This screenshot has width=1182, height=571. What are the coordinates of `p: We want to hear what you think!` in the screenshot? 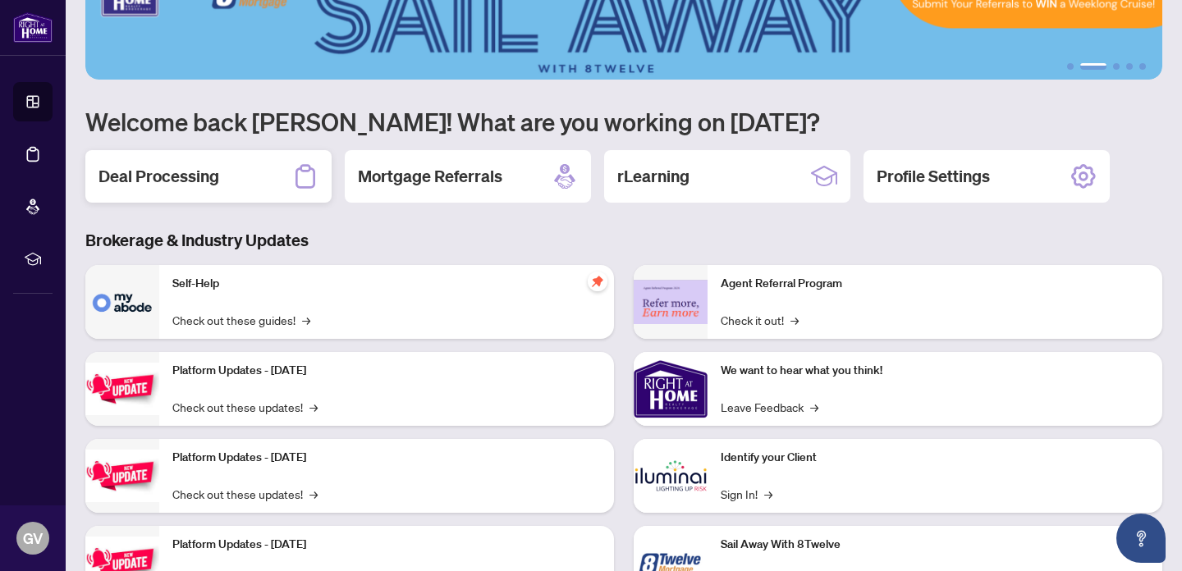 It's located at (935, 371).